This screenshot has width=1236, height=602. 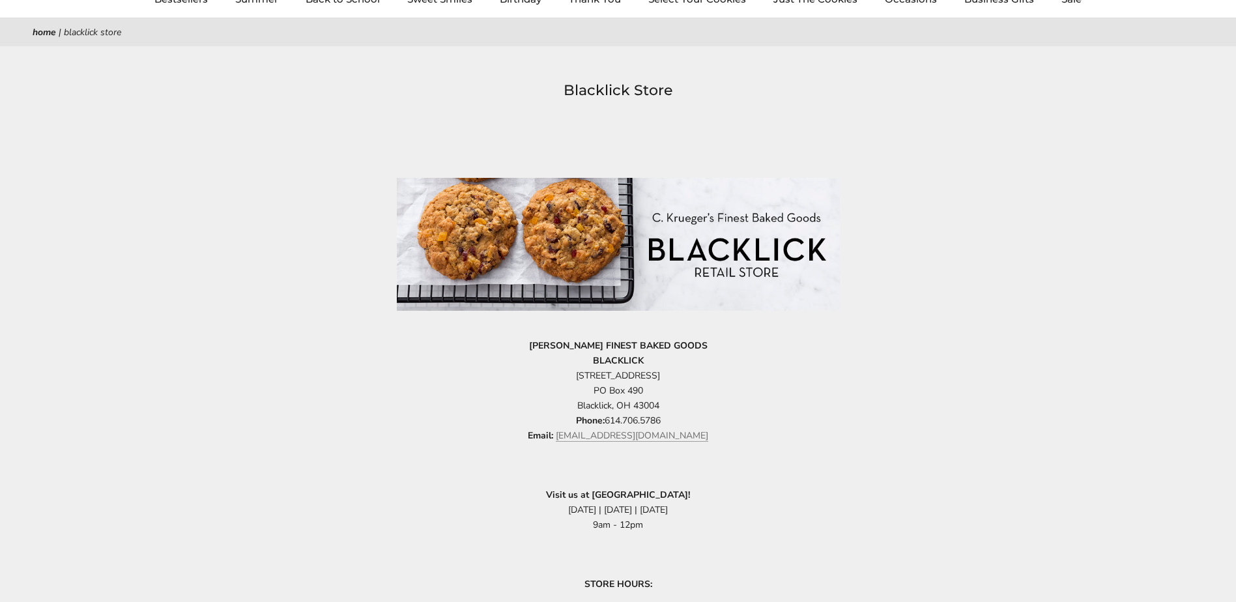 I want to click on span: Blacklick, OH 43004, so click(x=618, y=405).